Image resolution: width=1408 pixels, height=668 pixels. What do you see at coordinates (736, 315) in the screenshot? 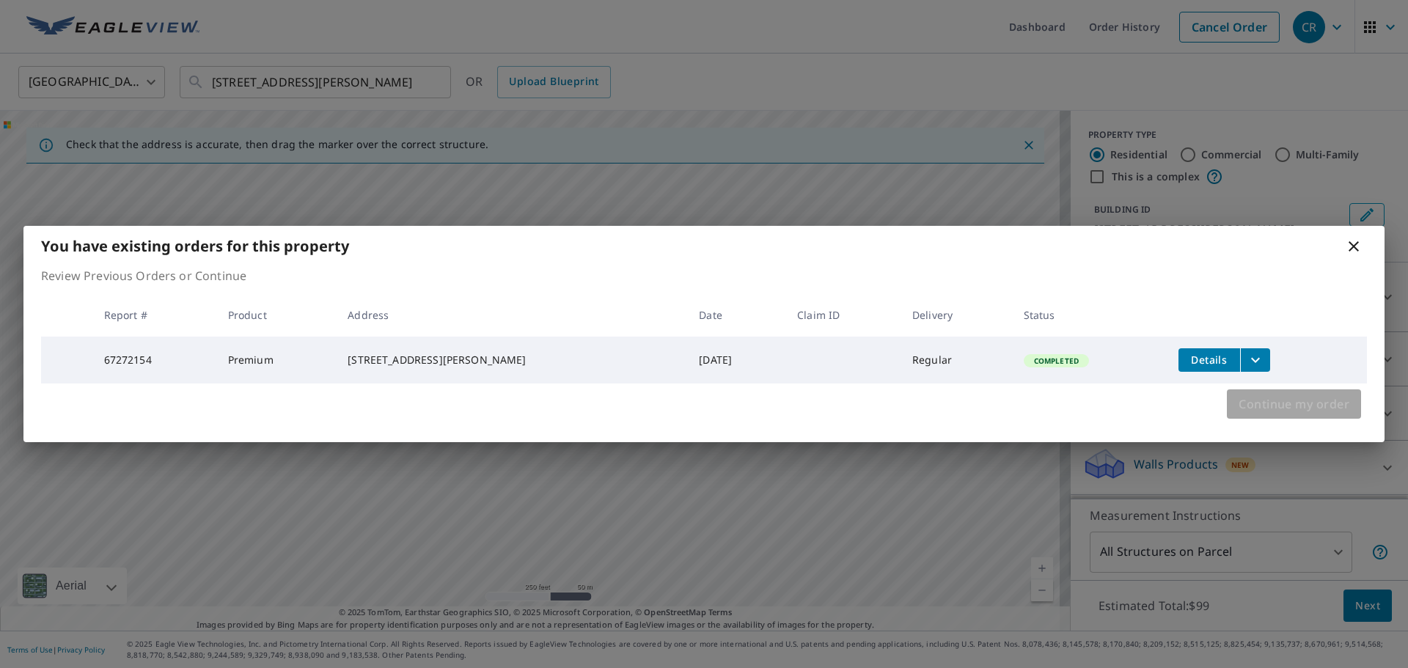
I see `th: Date` at bounding box center [736, 315].